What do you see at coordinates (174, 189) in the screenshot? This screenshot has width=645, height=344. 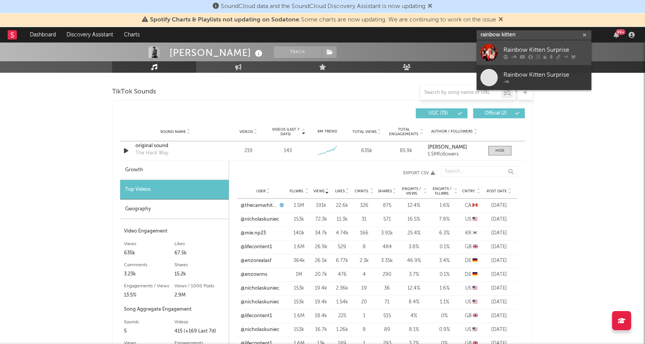 I see `div: Top Videos` at bounding box center [174, 189].